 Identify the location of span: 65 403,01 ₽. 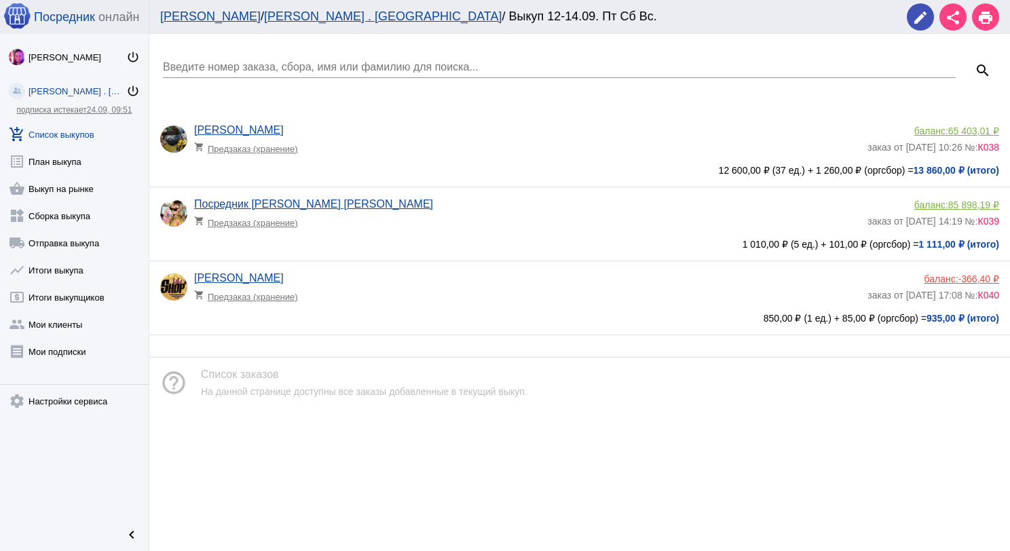
(974, 131).